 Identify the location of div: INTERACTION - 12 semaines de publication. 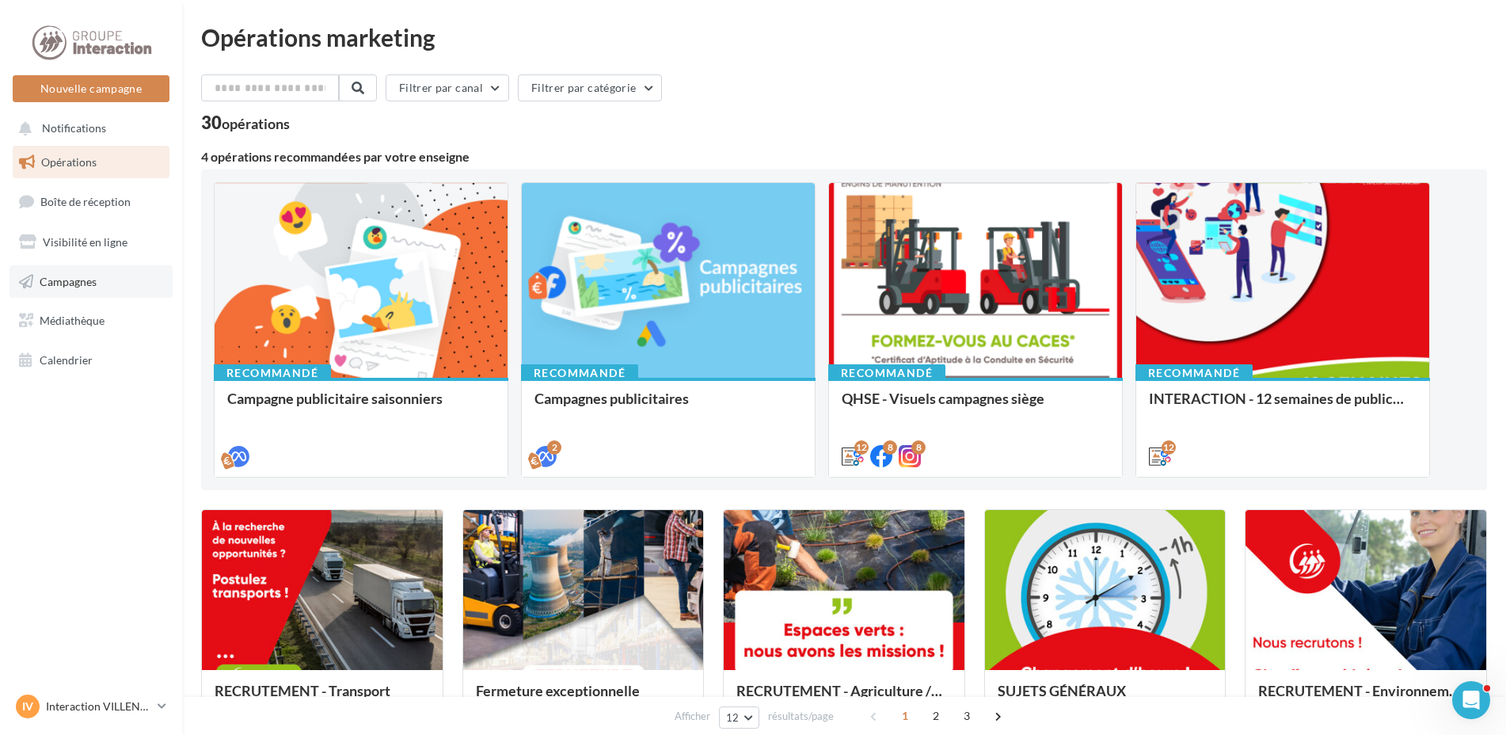
(1283, 406).